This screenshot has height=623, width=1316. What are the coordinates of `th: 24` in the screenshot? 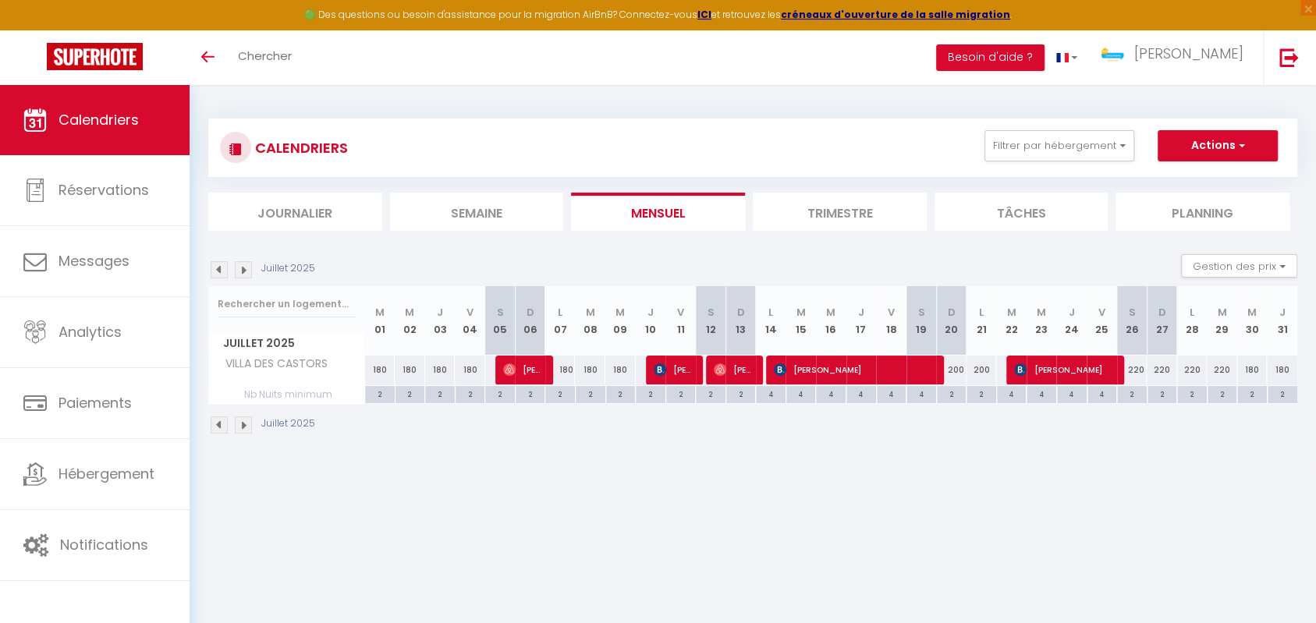 It's located at (1071, 321).